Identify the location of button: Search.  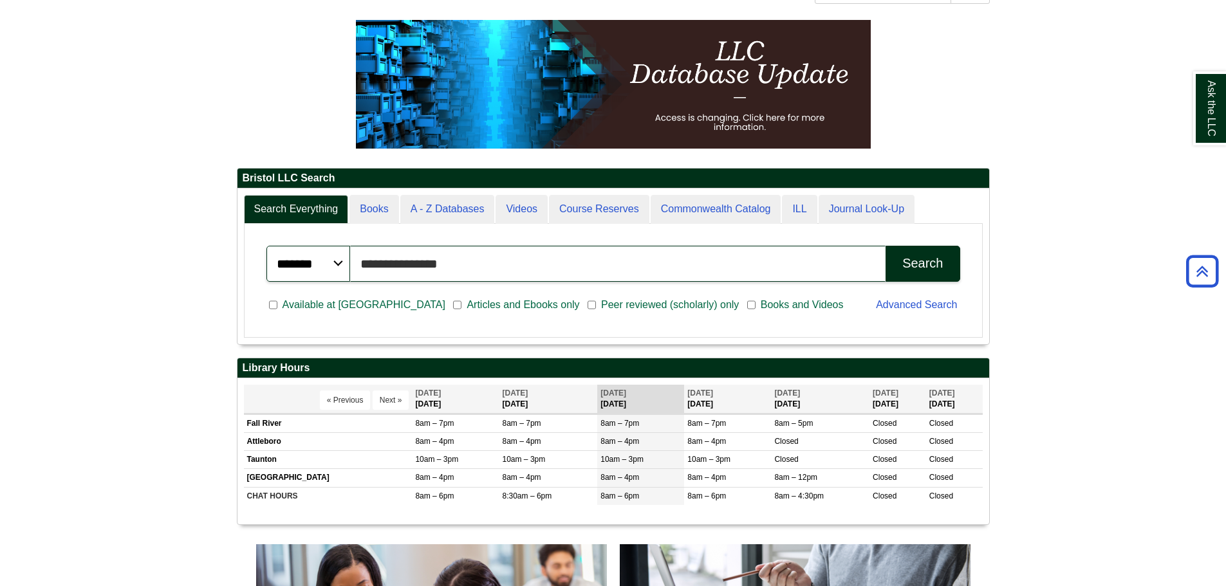
(923, 264).